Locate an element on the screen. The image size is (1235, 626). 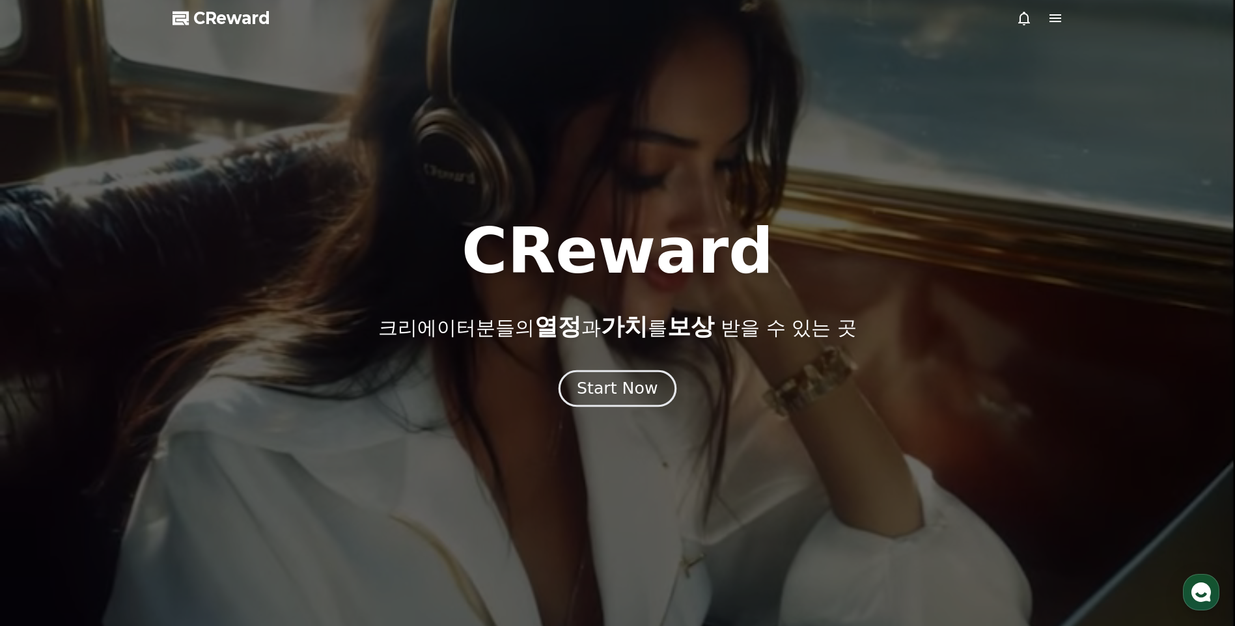
span: 열정 is located at coordinates (558, 326).